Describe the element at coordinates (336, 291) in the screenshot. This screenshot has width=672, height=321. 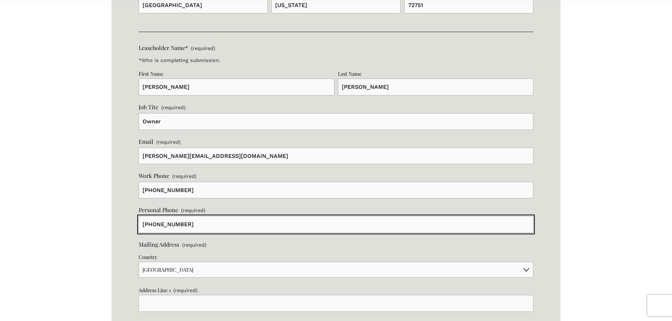
I see `div: Address Line 1` at that location.